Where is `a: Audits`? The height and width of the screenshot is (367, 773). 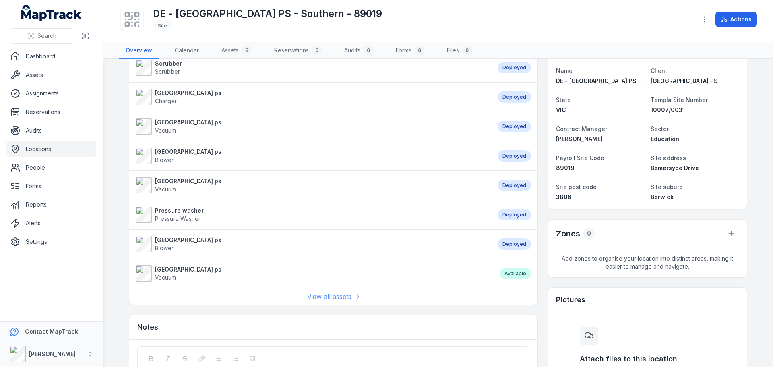
a: Audits is located at coordinates (51, 130).